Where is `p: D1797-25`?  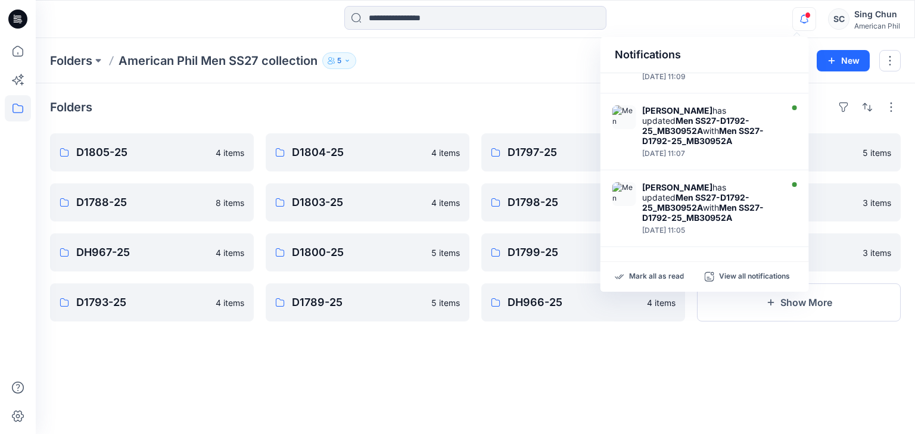 p: D1797-25 is located at coordinates (574, 153).